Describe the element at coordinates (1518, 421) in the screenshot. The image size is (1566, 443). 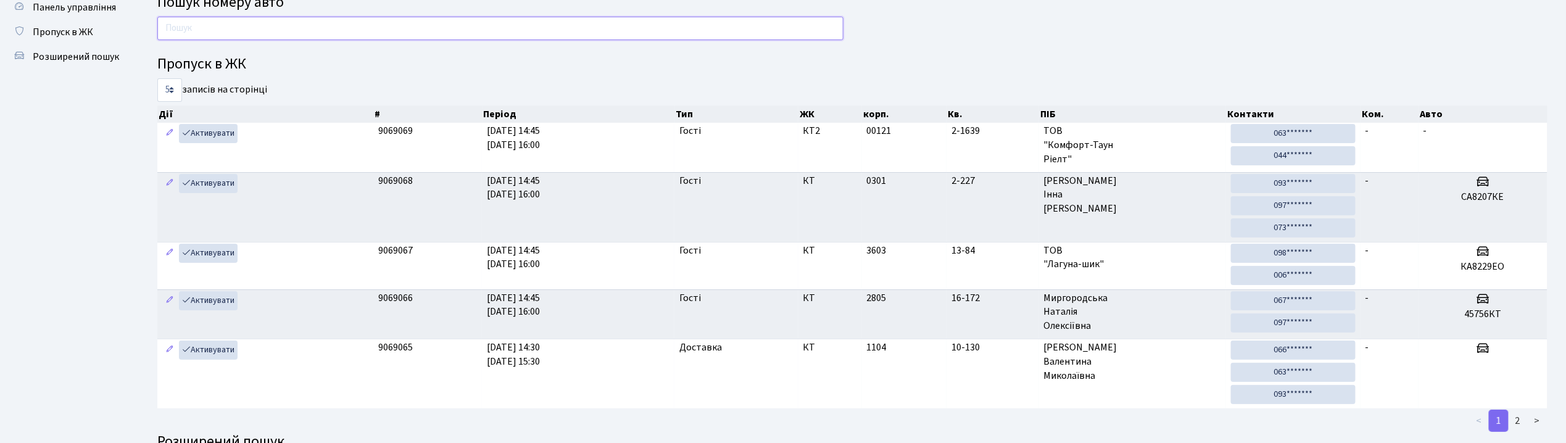
I see `a: 2` at that location.